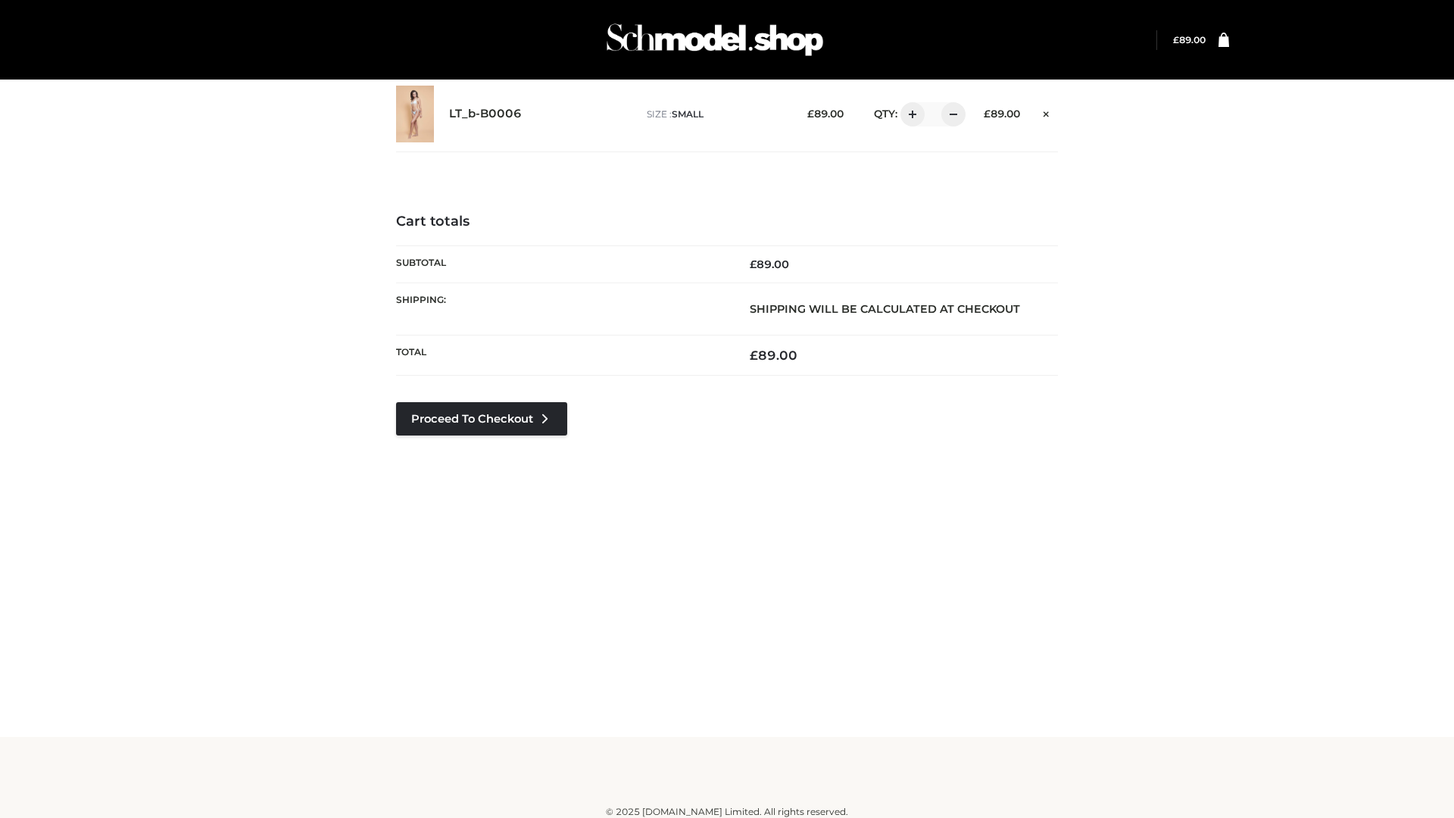 The image size is (1454, 818). I want to click on div: QTY:, so click(910, 114).